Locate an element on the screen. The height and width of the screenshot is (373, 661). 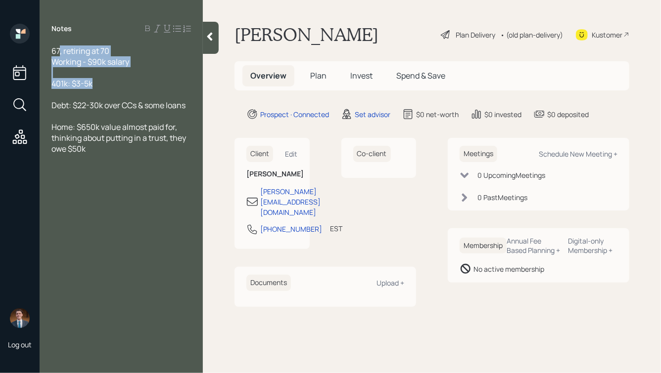
div: • (old plan-delivery) is located at coordinates (531, 35).